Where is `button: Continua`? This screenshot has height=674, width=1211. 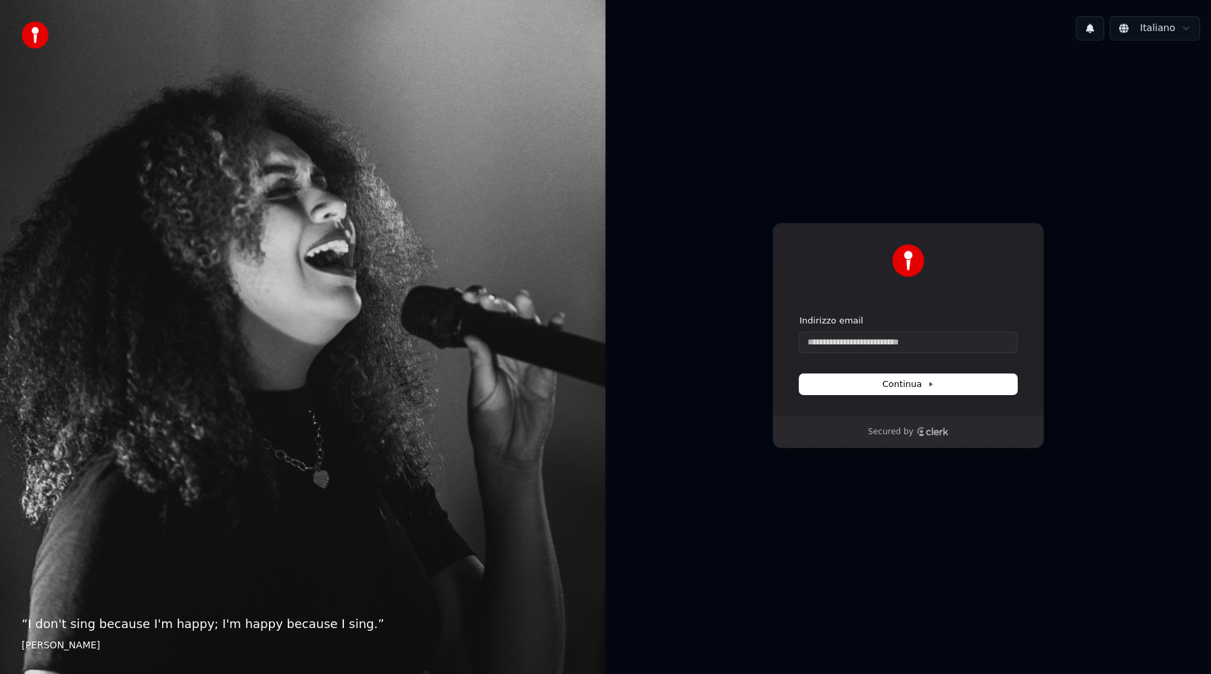
button: Continua is located at coordinates (908, 385).